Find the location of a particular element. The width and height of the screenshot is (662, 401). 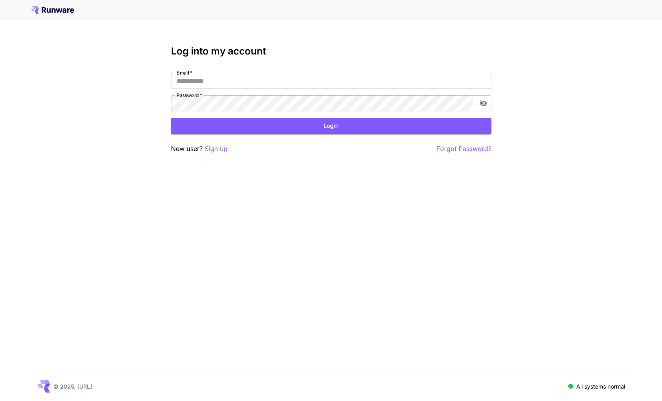

button: Login is located at coordinates (331, 126).